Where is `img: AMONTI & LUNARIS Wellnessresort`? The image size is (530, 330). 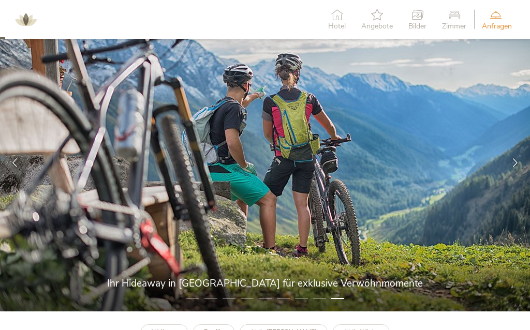 img: AMONTI & LUNARIS Wellnessresort is located at coordinates (26, 20).